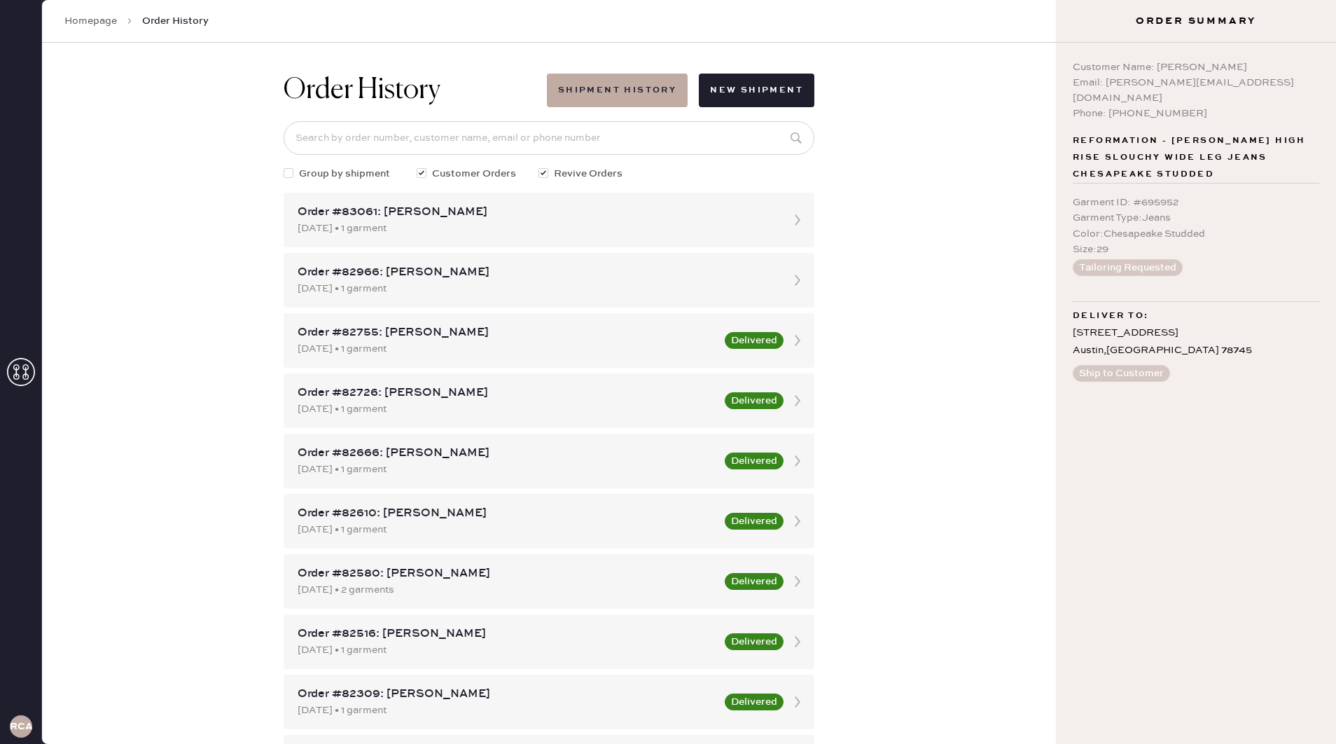  What do you see at coordinates (1196, 21) in the screenshot?
I see `h3: Order Summary` at bounding box center [1196, 21].